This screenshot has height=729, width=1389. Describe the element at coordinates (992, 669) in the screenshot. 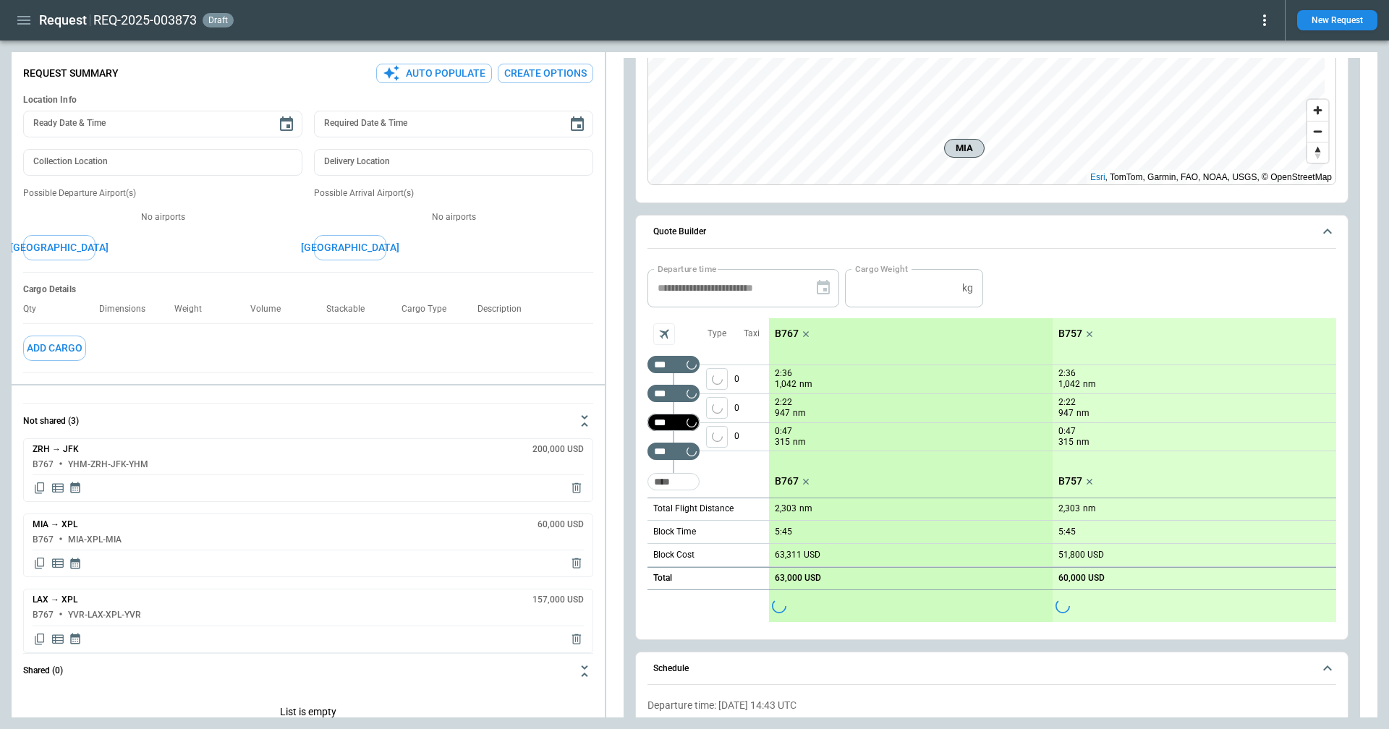

I see `button: Schedule` at that location.